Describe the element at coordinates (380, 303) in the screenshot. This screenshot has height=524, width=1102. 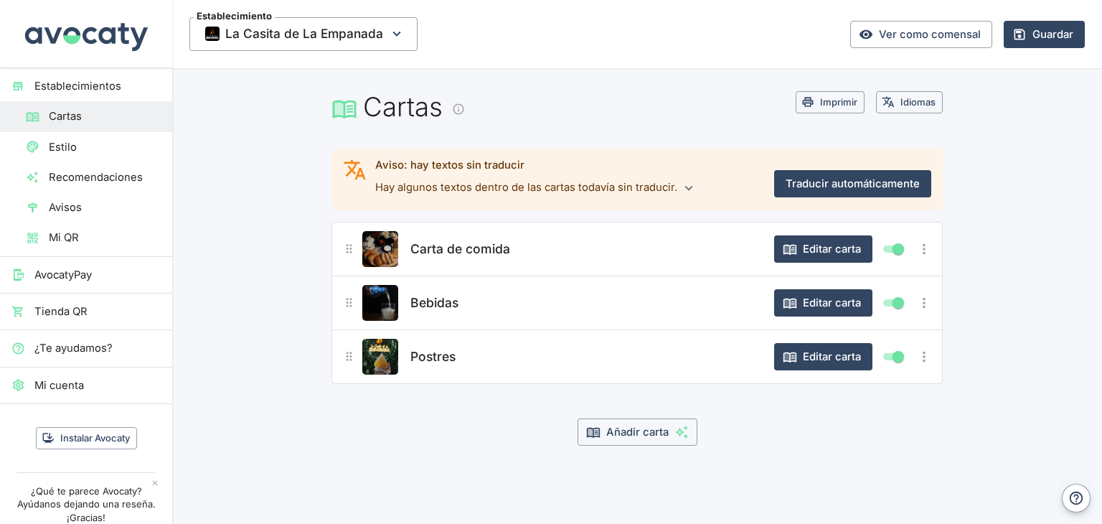
I see `img: Bebidas` at that location.